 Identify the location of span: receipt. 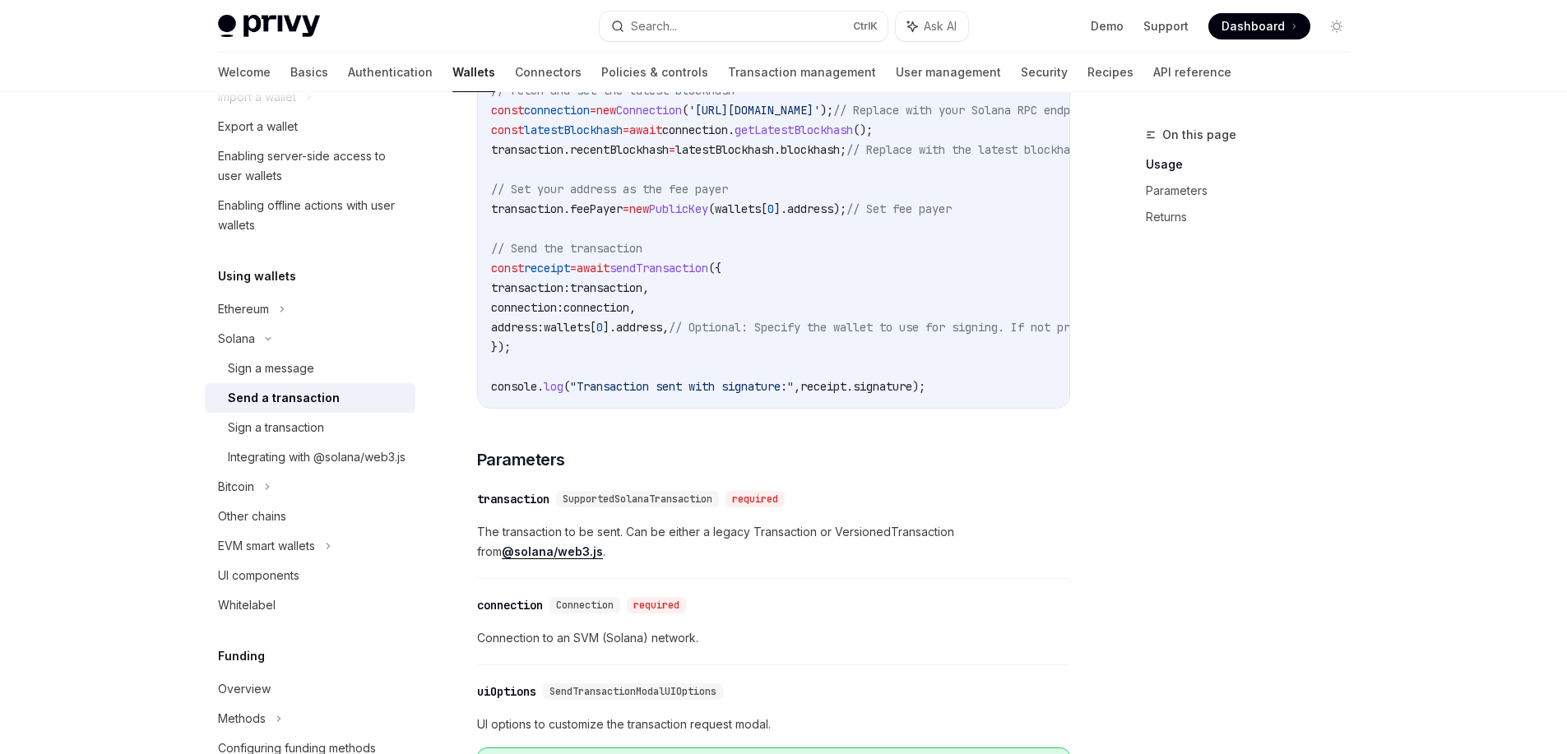
(823, 387).